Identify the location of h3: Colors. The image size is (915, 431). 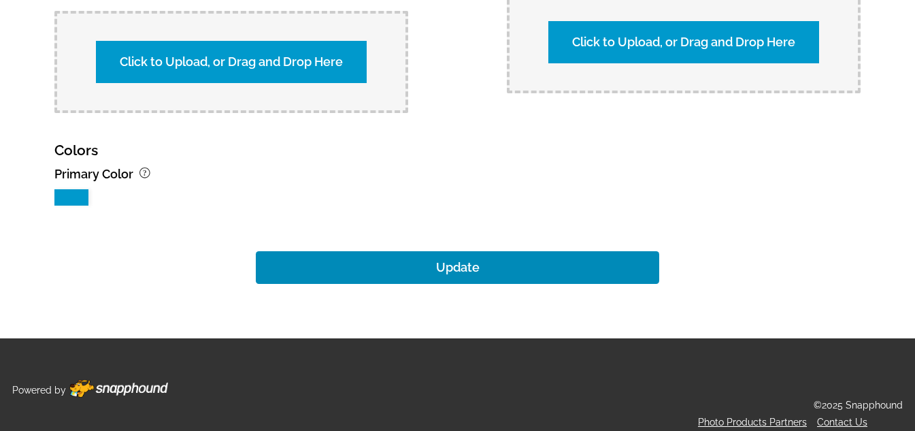
(76, 150).